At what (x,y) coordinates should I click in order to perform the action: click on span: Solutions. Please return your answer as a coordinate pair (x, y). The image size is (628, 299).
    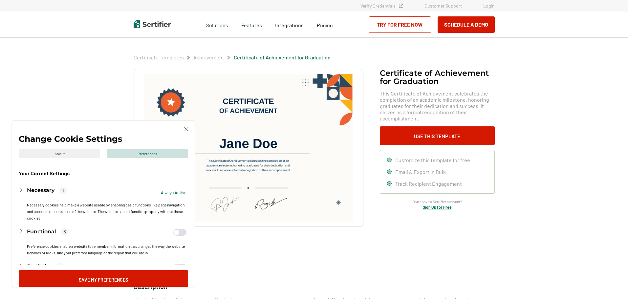
    Looking at the image, I should click on (217, 24).